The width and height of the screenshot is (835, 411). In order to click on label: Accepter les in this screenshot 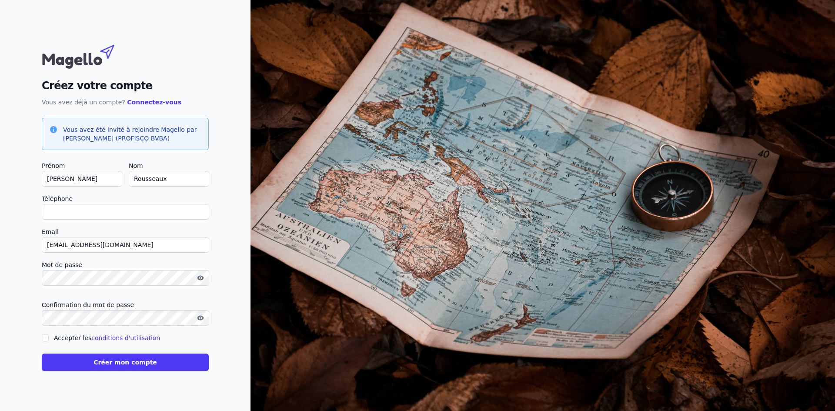, I will do `click(107, 338)`.